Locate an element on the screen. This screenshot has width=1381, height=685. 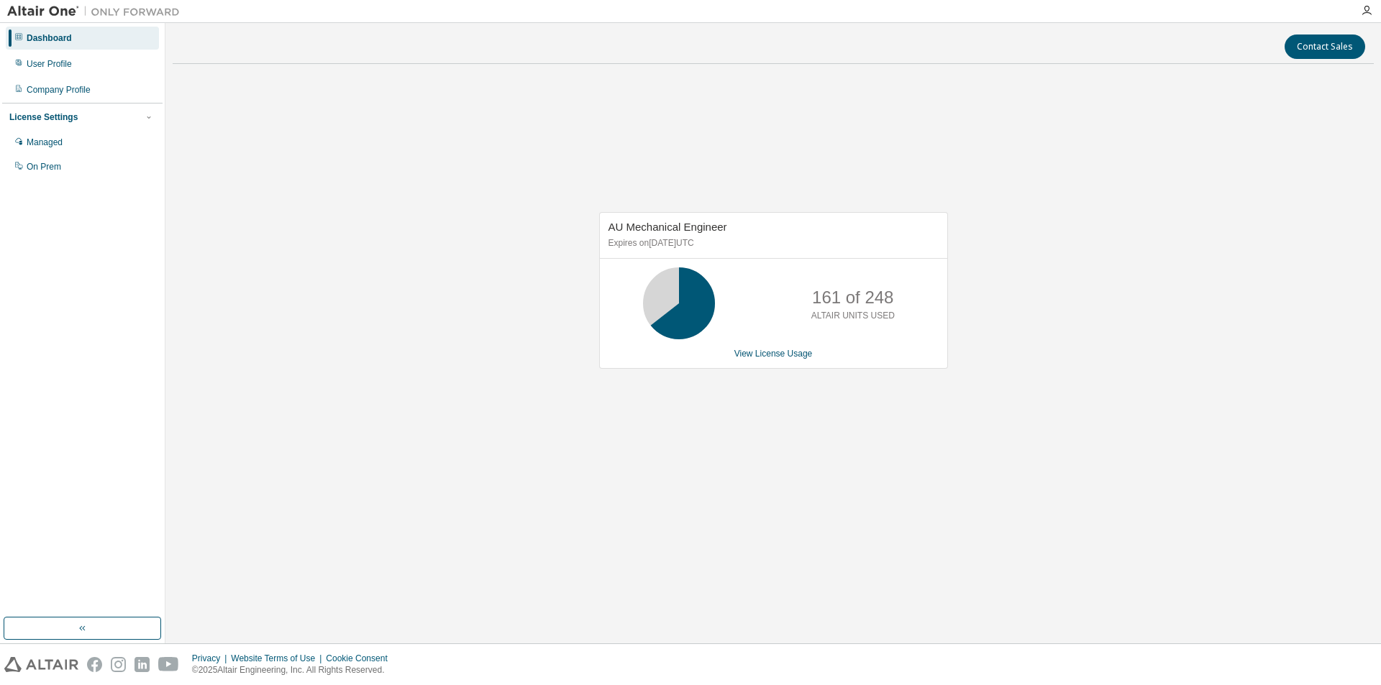
p: 161 of 248 is located at coordinates (852, 298).